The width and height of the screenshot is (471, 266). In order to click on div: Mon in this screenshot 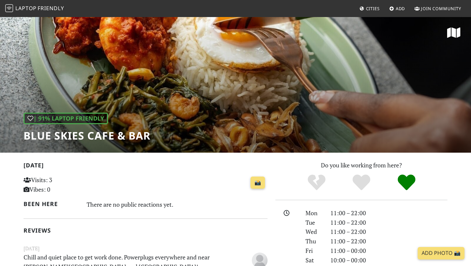, I will do `click(314, 213)`.